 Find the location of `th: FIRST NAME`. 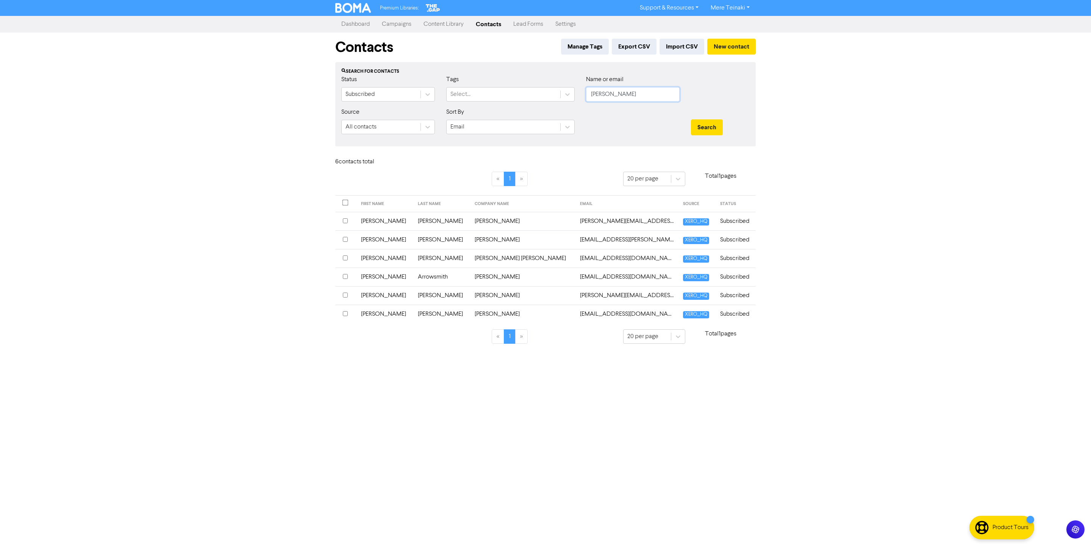

th: FIRST NAME is located at coordinates (385, 204).